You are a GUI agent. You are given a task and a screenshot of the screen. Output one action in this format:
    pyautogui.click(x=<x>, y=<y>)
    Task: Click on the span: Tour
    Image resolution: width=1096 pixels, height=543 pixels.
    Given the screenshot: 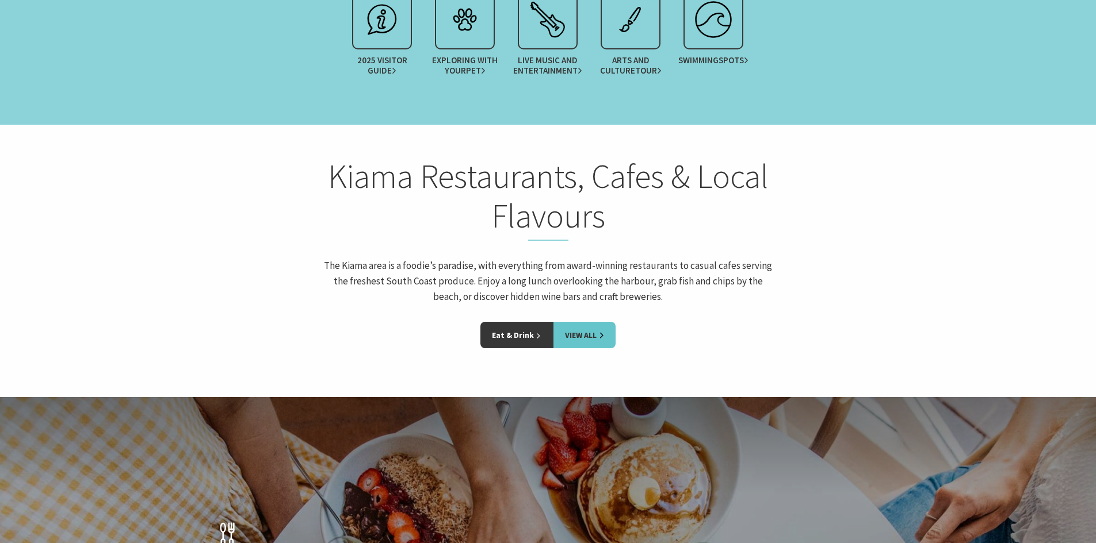 What is the action you would take?
    pyautogui.click(x=648, y=71)
    